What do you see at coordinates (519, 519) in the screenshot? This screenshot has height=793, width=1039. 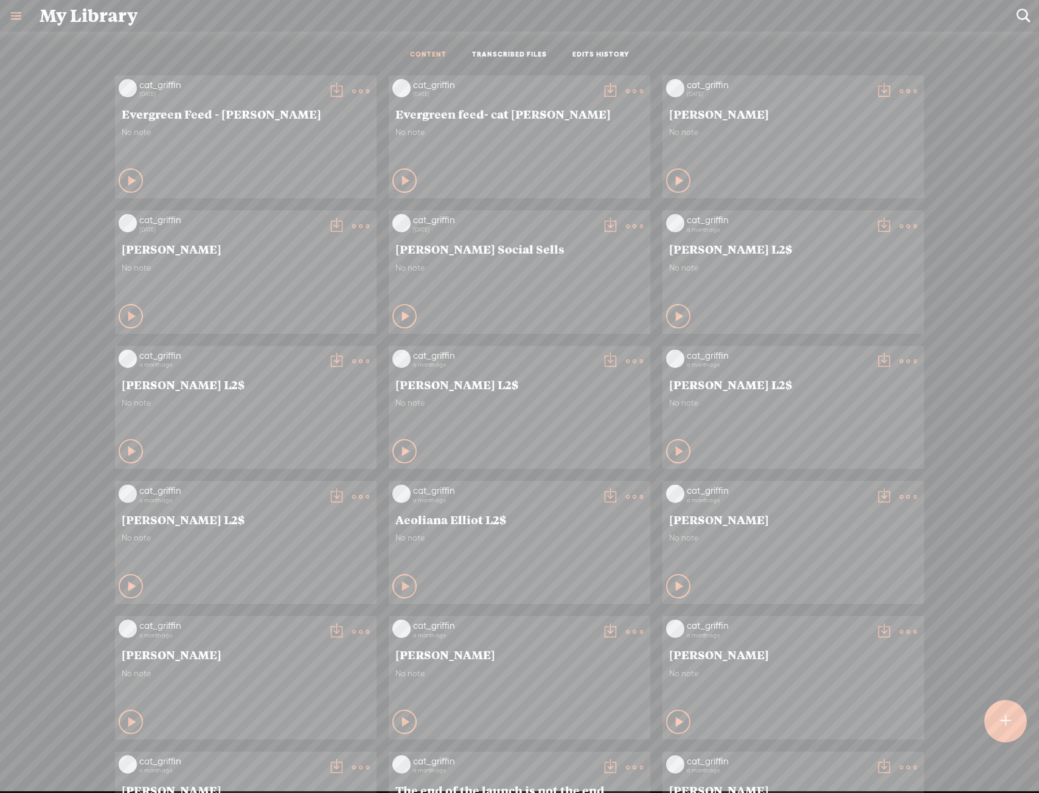 I see `span: Aeoliana Elliot L2$` at bounding box center [519, 519].